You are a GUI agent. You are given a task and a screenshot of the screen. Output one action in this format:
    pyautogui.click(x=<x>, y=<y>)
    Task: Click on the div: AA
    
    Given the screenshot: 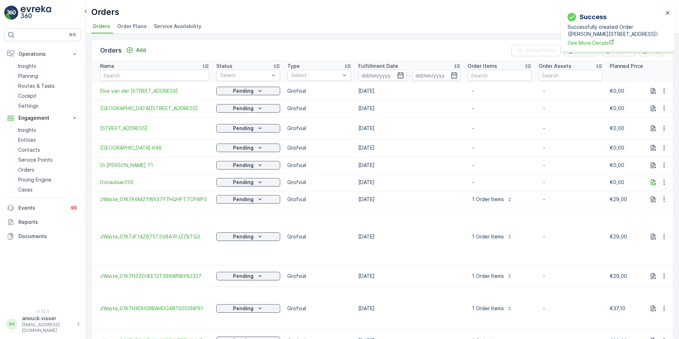 What is the action you would take?
    pyautogui.click(x=12, y=324)
    